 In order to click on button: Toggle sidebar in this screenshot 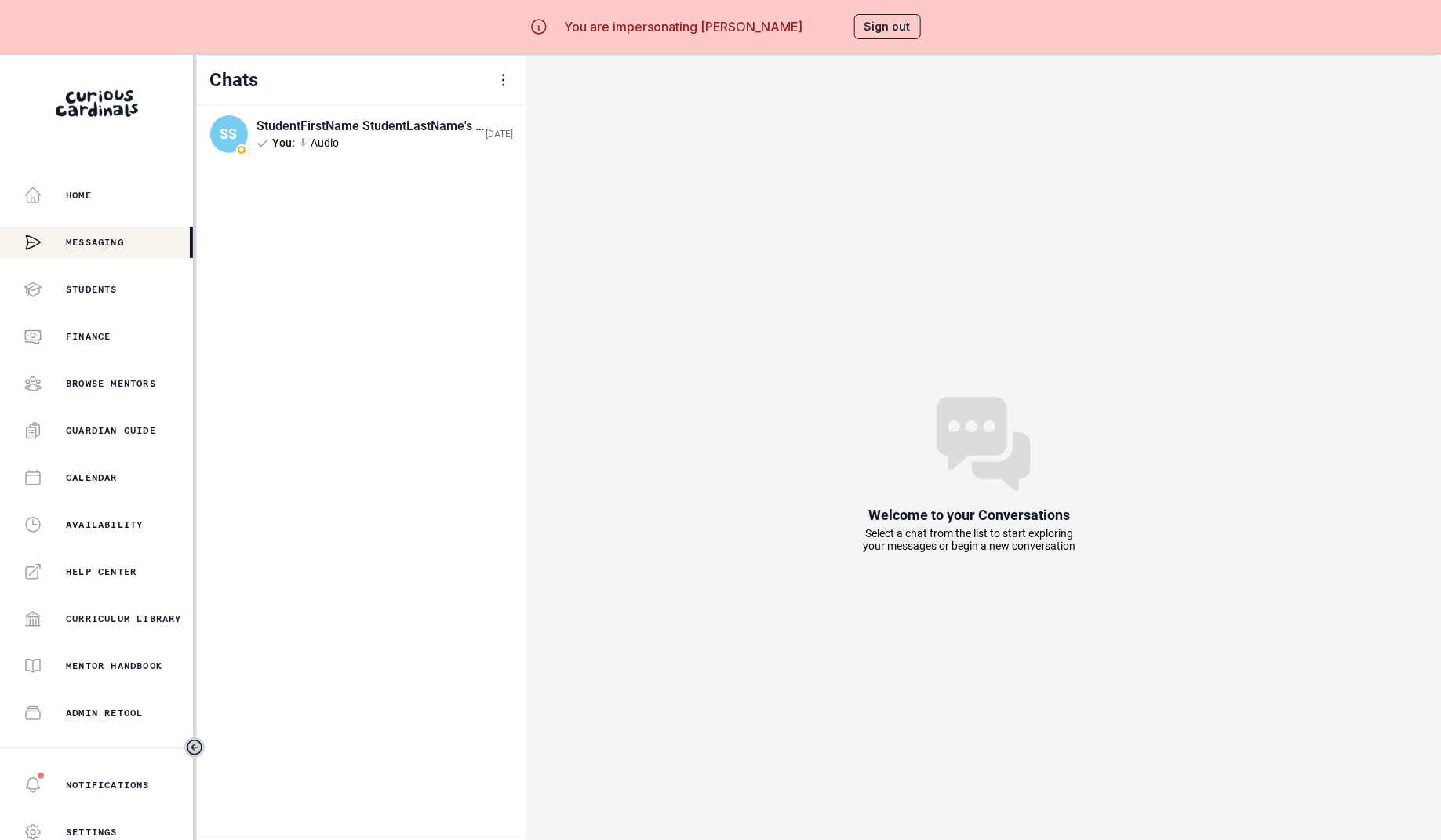, I will do `click(194, 747)`.